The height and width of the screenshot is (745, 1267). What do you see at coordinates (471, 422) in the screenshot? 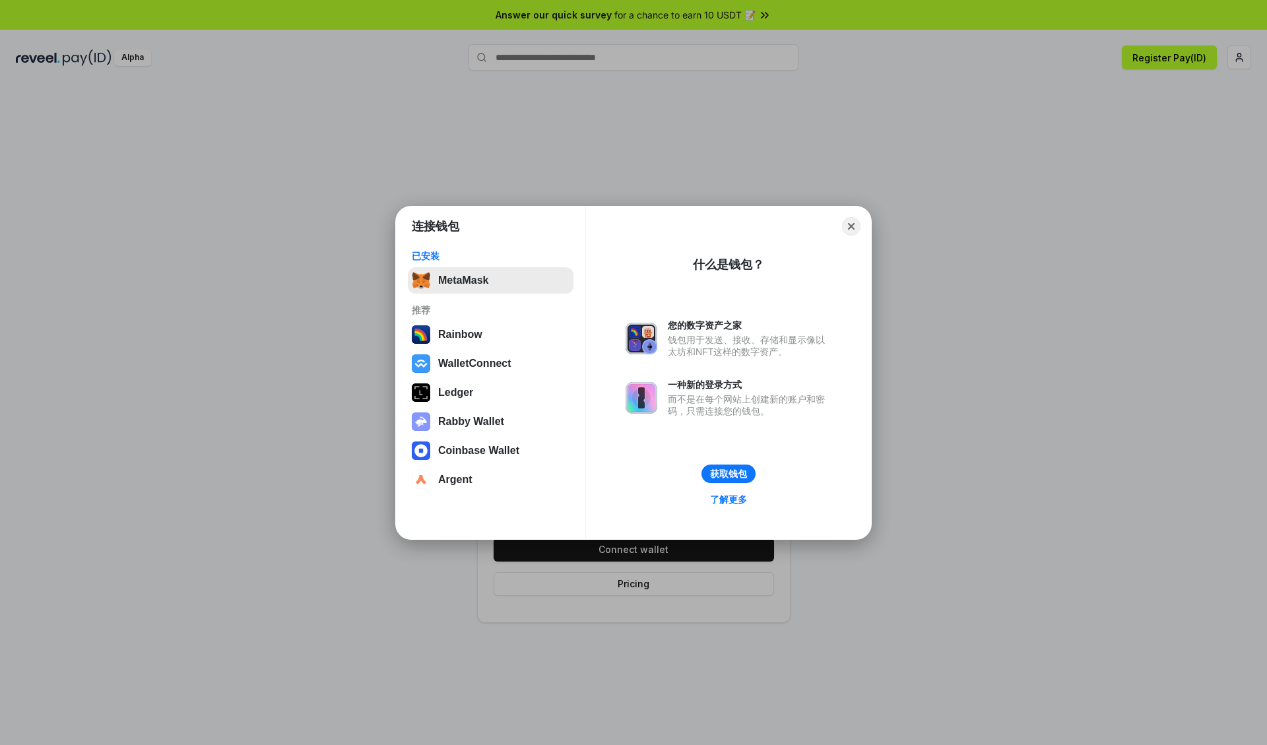
I see `div: Rabby Wallet` at bounding box center [471, 422].